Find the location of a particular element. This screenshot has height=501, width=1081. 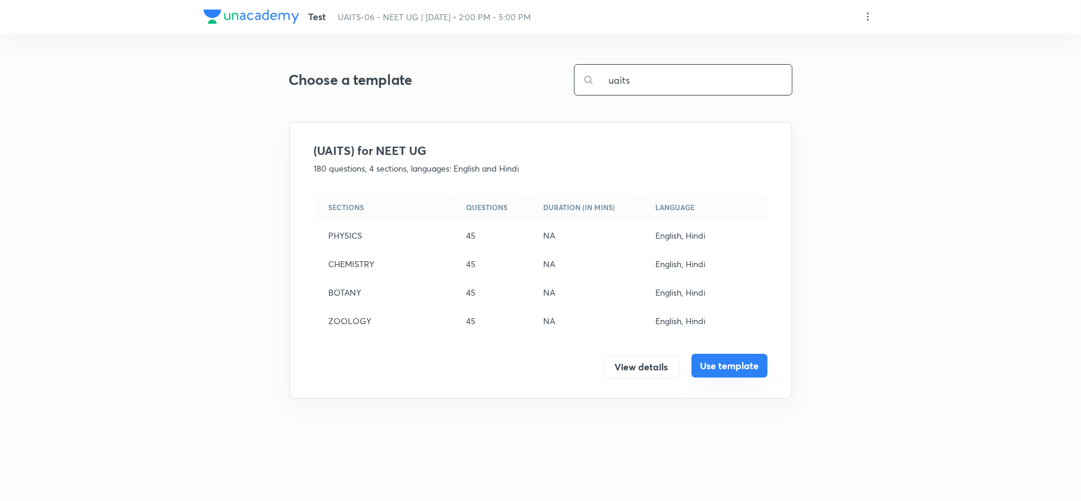

a: Company Logo is located at coordinates (251, 17).